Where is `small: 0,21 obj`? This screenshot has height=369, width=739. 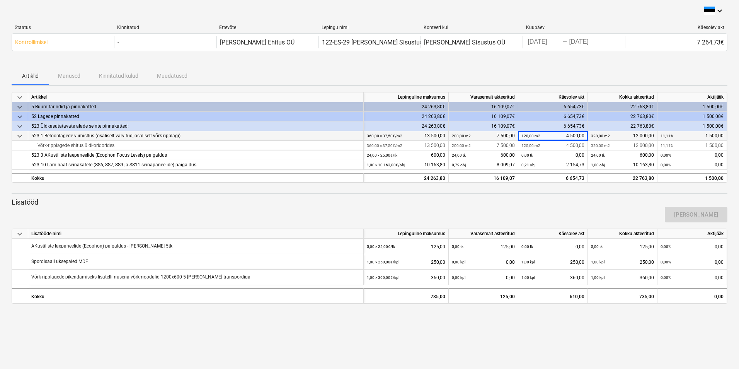 small: 0,21 obj is located at coordinates (529, 165).